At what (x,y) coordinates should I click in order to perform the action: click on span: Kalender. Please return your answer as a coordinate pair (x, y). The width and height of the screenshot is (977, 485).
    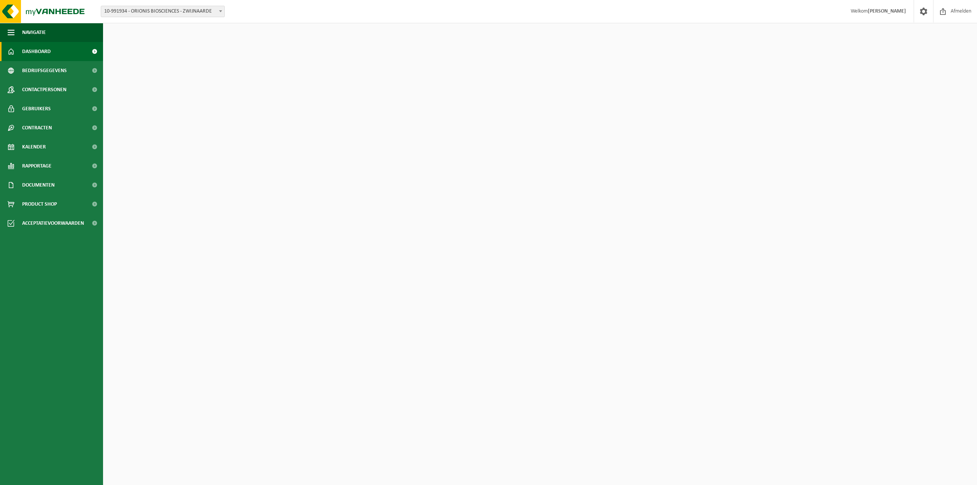
    Looking at the image, I should click on (34, 147).